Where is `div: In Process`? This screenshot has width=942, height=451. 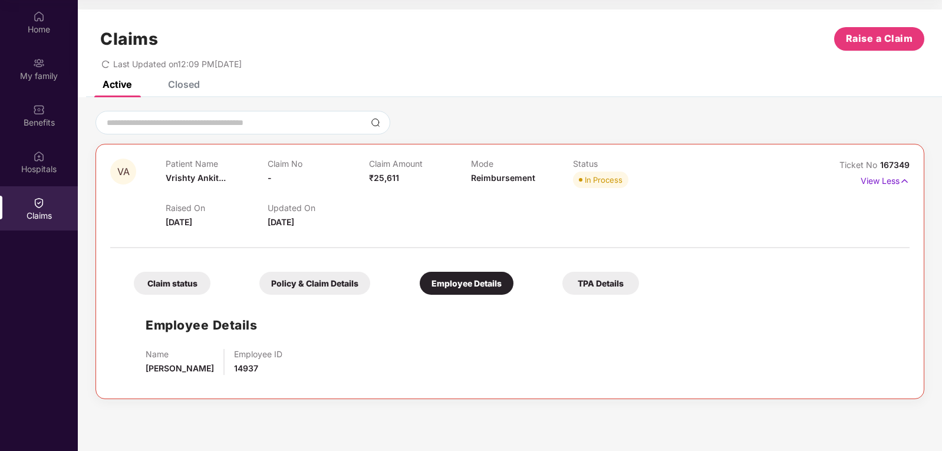 div: In Process is located at coordinates (603, 180).